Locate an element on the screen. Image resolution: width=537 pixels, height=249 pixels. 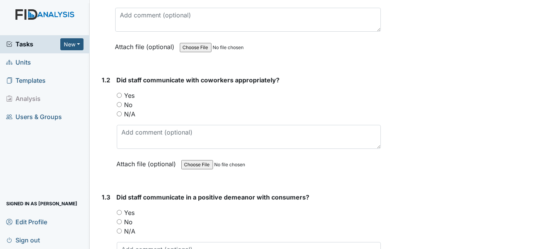
span: Did staff communicate with coworkers appropriately? is located at coordinates (198, 80).